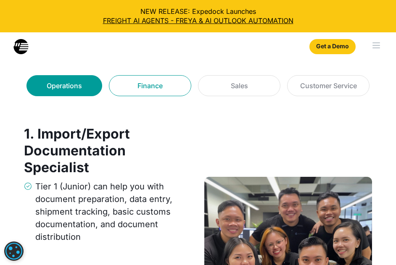 The width and height of the screenshot is (396, 265). Describe the element at coordinates (150, 86) in the screenshot. I see `div: Finance` at that location.